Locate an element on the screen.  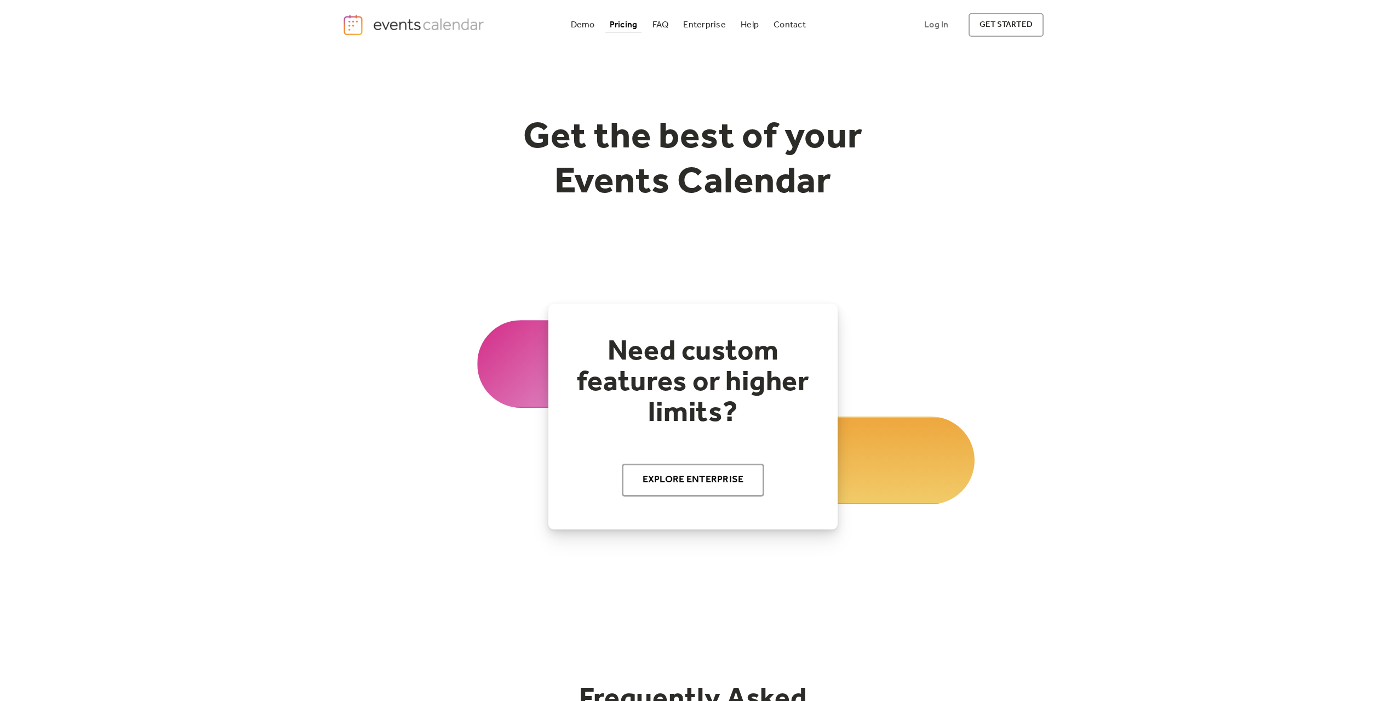
div: FAQ is located at coordinates (661, 25).